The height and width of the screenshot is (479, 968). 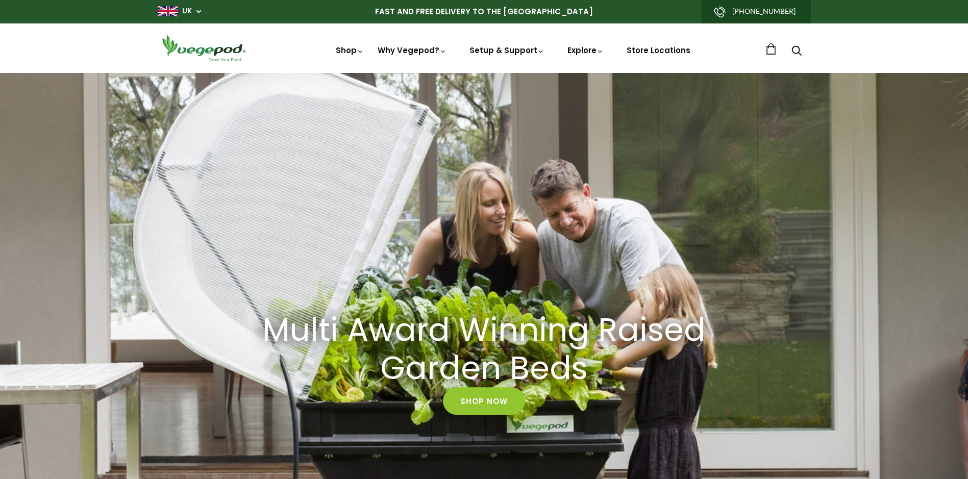 I want to click on a: Multi Award Winning Raised Garden Beds, so click(x=484, y=350).